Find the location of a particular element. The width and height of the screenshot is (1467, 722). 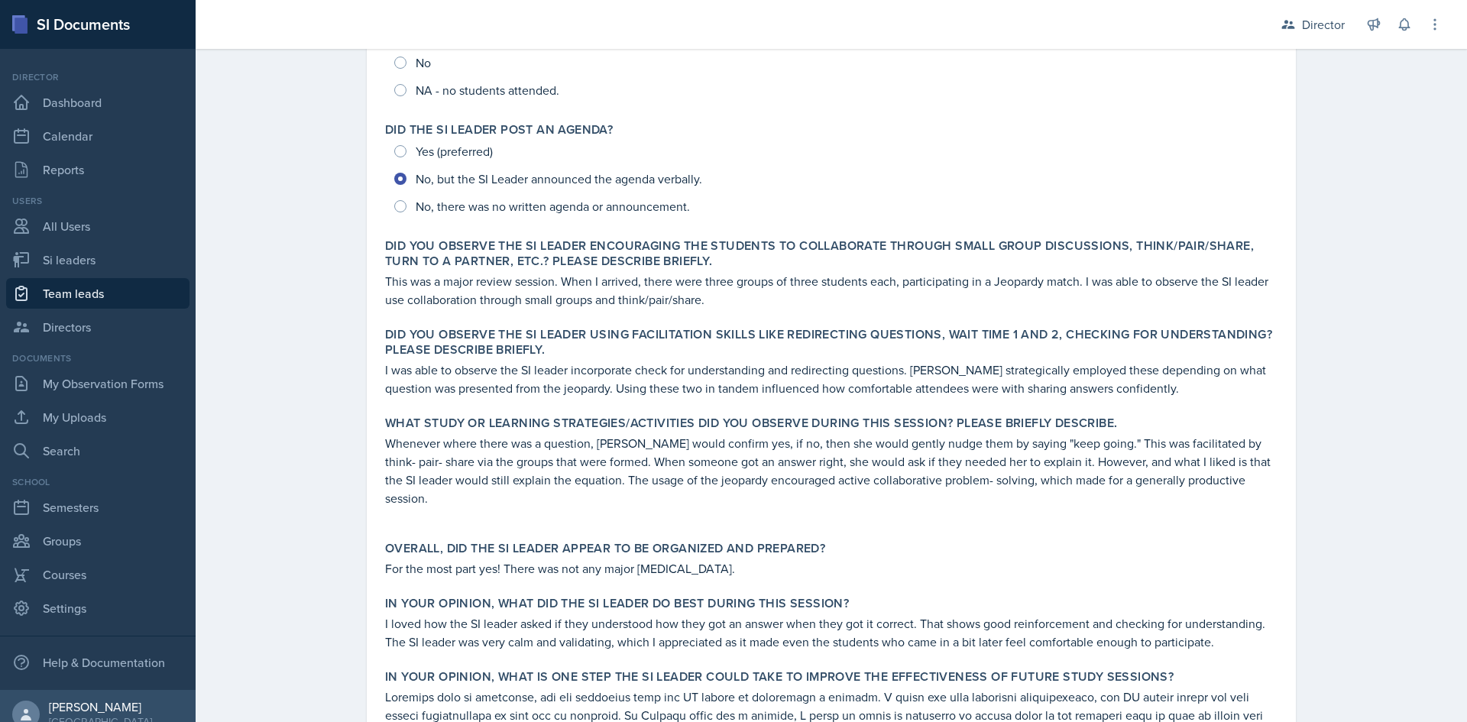

a: Dashboard is located at coordinates (98, 102).